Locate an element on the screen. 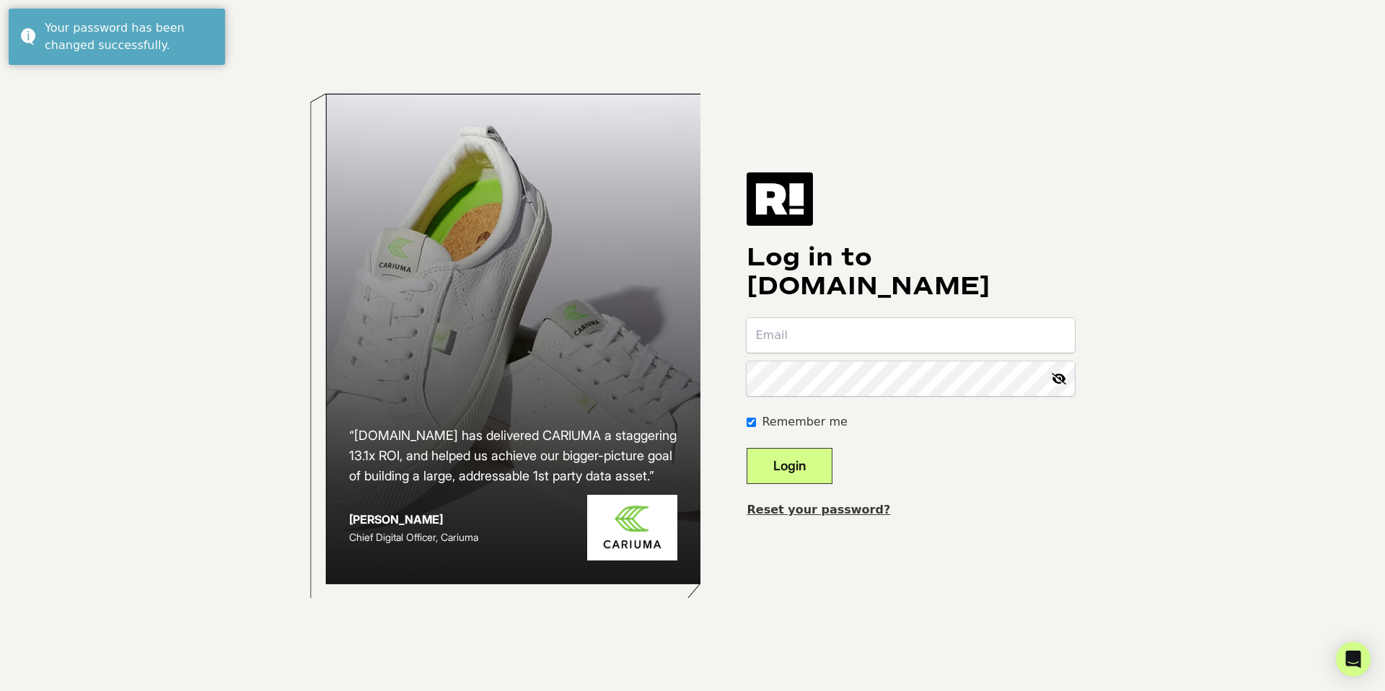  a: Reset your password? is located at coordinates (818, 509).